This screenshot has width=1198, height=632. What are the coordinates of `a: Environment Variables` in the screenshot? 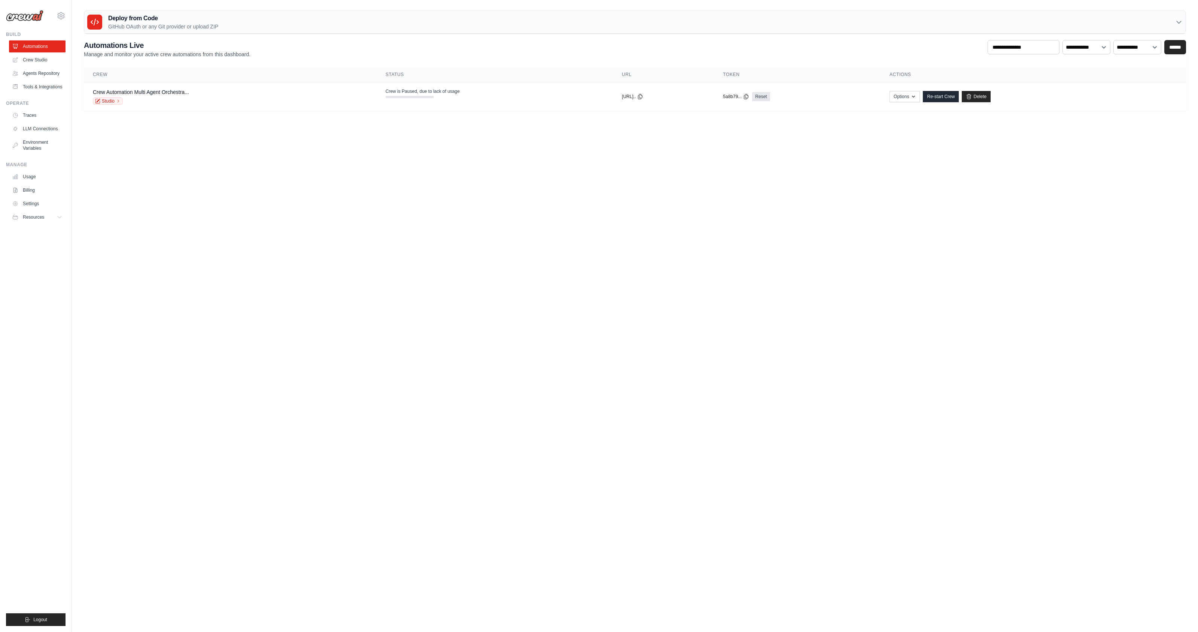 It's located at (37, 145).